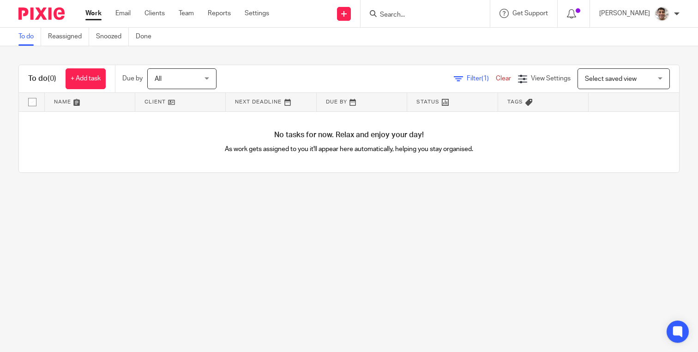 The image size is (698, 352). What do you see at coordinates (515, 102) in the screenshot?
I see `span: Tags` at bounding box center [515, 102].